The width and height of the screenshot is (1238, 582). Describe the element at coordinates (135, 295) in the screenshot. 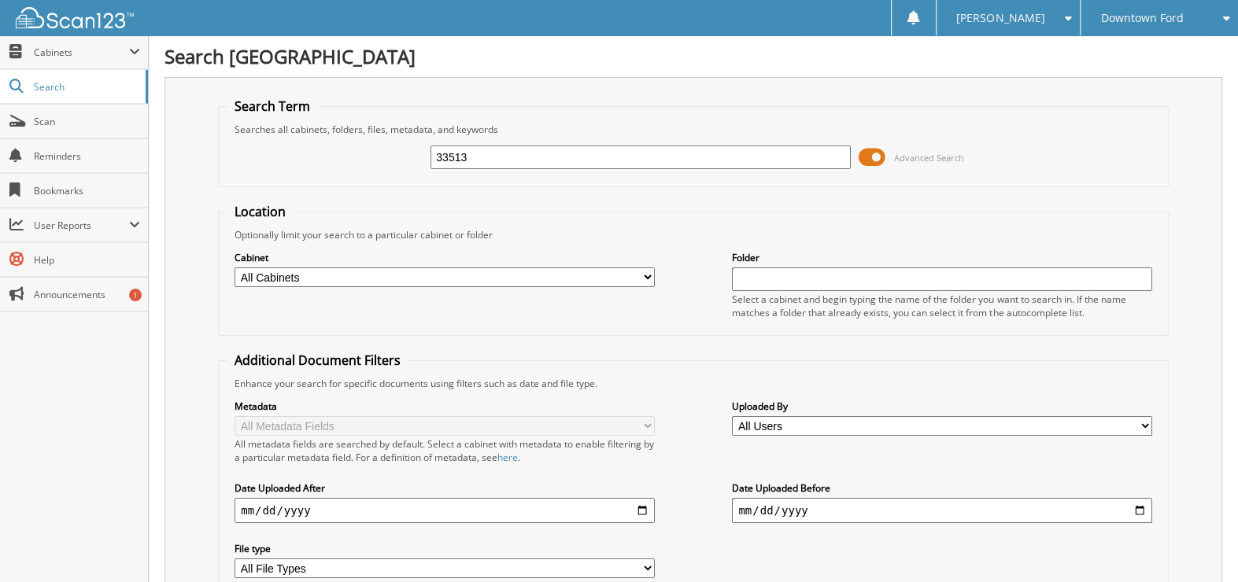

I see `div: 1` at that location.